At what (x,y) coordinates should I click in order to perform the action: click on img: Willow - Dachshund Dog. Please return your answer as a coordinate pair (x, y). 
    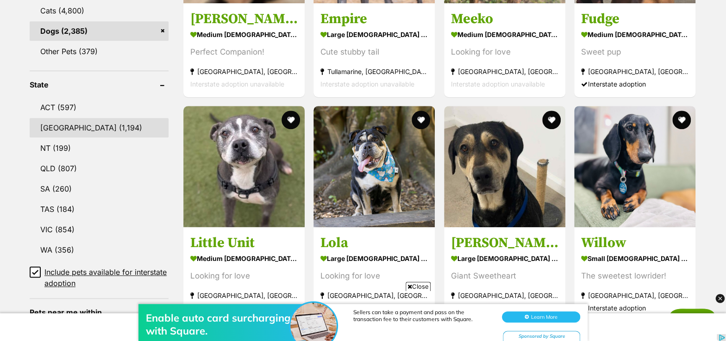
    Looking at the image, I should click on (635, 167).